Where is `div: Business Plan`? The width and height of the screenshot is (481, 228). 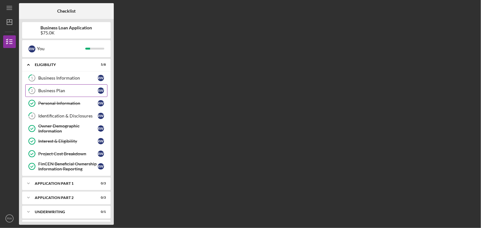
div: Business Plan is located at coordinates (68, 91).